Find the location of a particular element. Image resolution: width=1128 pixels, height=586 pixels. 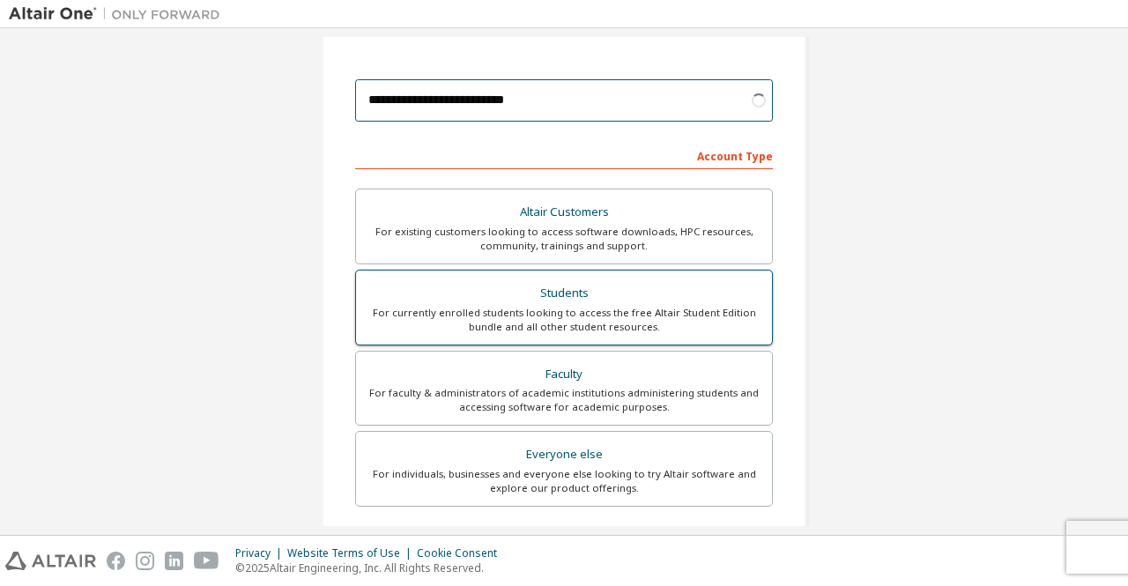

img: facebook.svg is located at coordinates (115, 560).